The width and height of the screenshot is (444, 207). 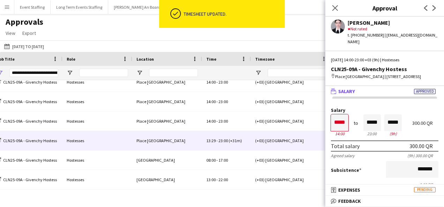 I want to click on h3: Approval, so click(x=385, y=8).